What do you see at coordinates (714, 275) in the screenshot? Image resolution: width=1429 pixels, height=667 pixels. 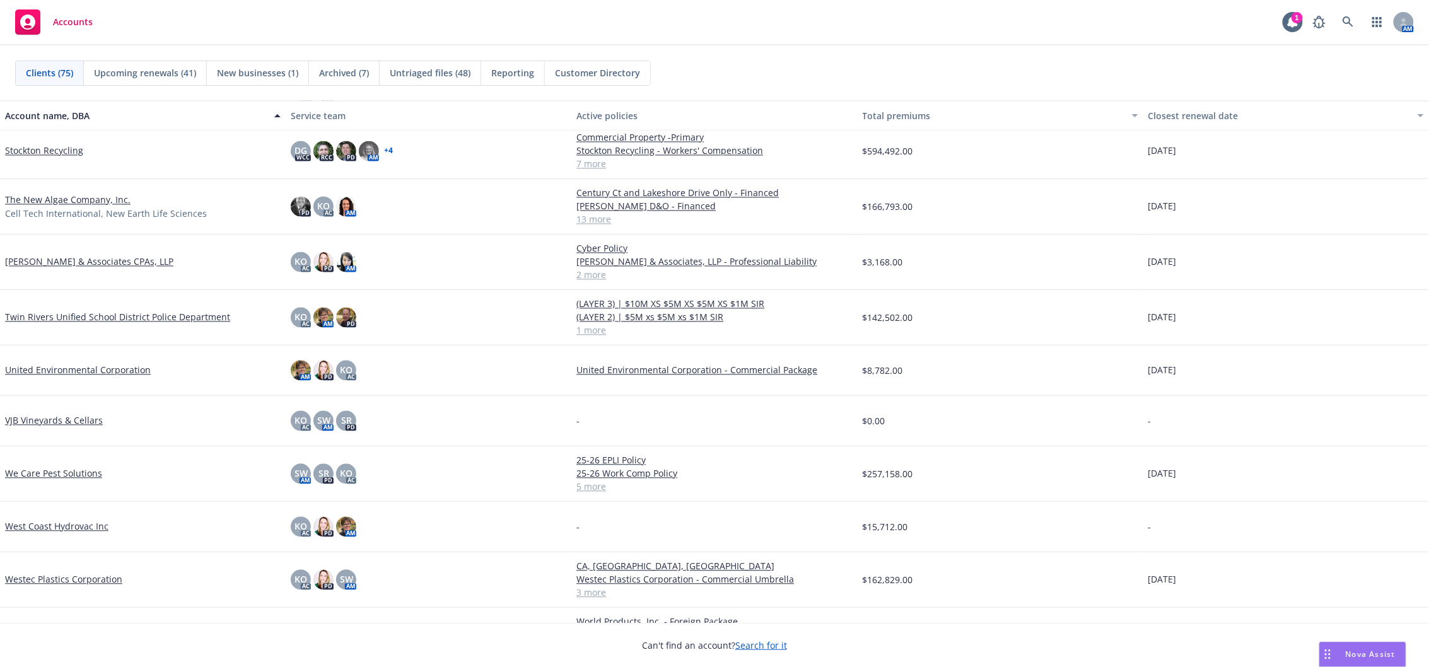 I see `a: 2 more` at bounding box center [714, 275].